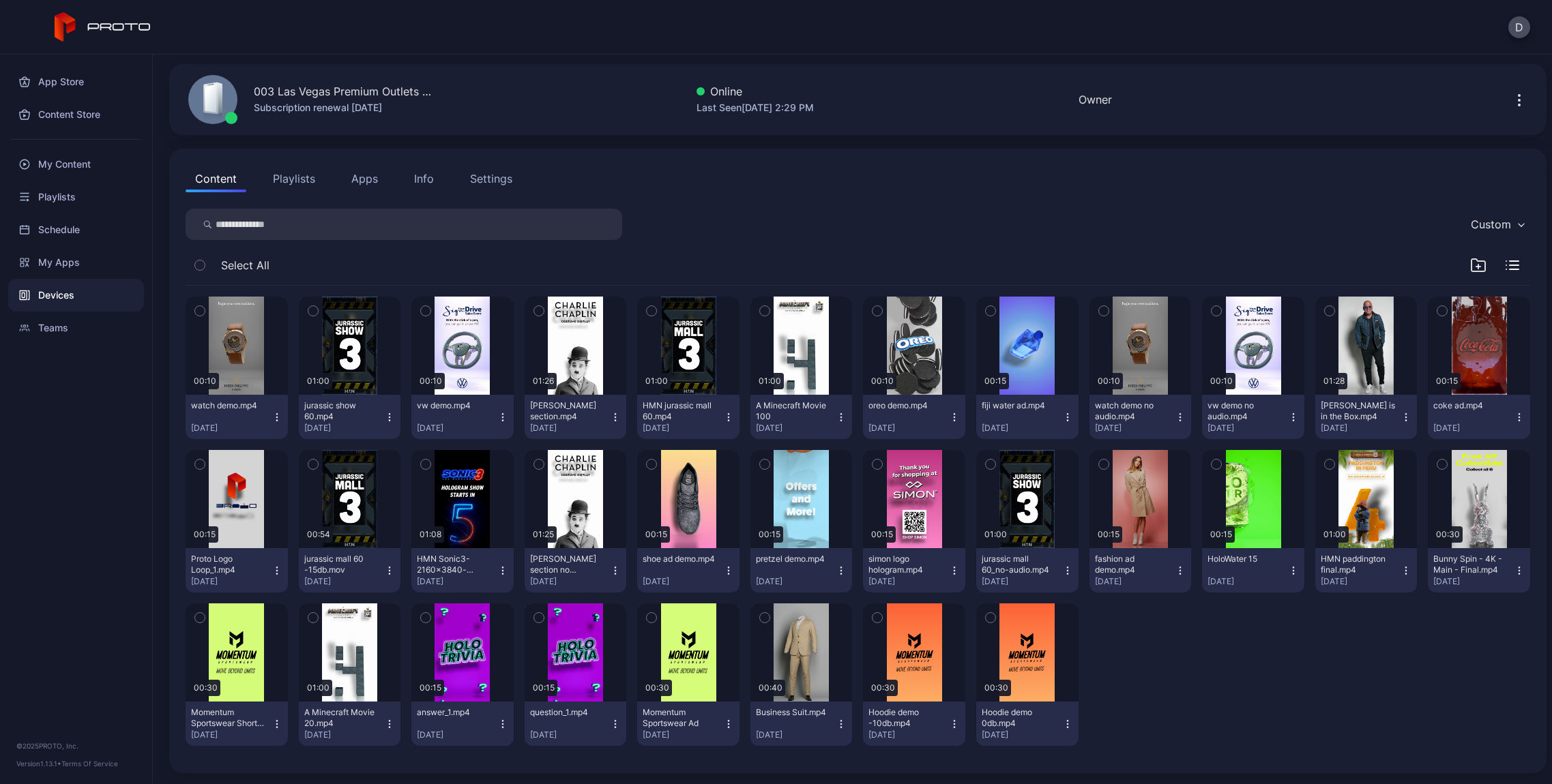 The image size is (1552, 784). What do you see at coordinates (681, 559) in the screenshot?
I see `div: shoe ad demo.mp4` at bounding box center [681, 559].